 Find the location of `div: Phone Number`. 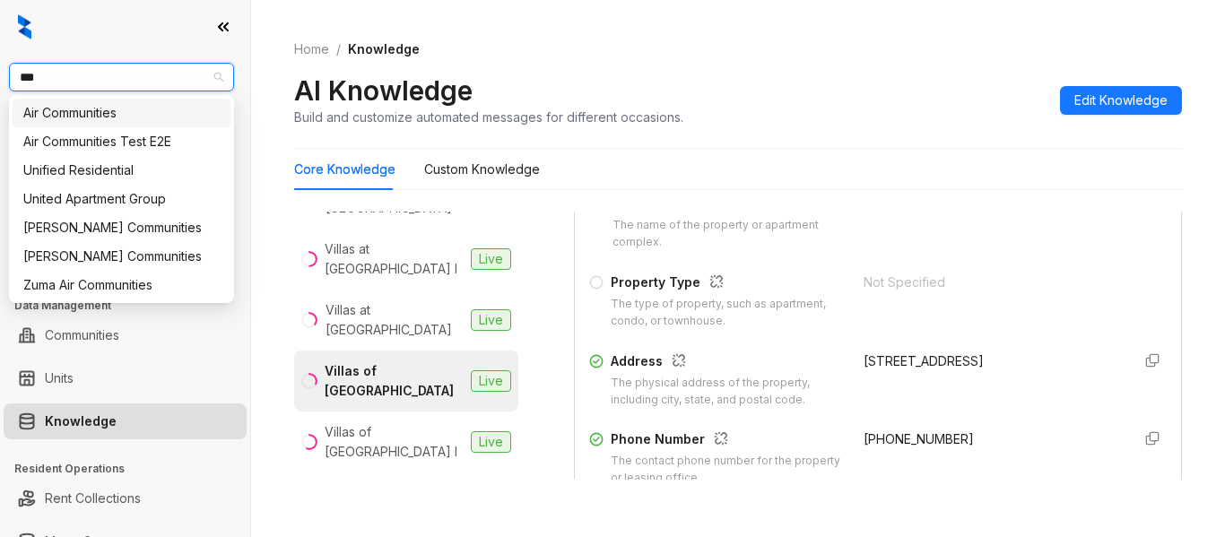

div: Phone Number is located at coordinates (727, 441).